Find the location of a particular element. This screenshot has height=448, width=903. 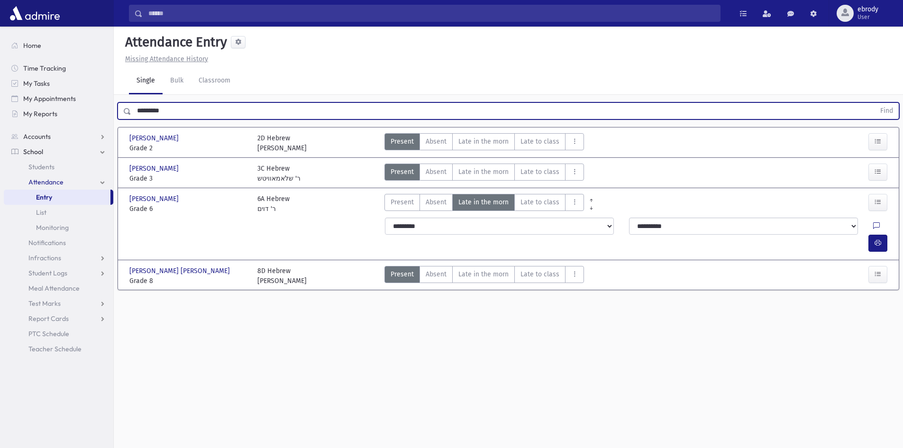

span: ebrody is located at coordinates (868, 9).